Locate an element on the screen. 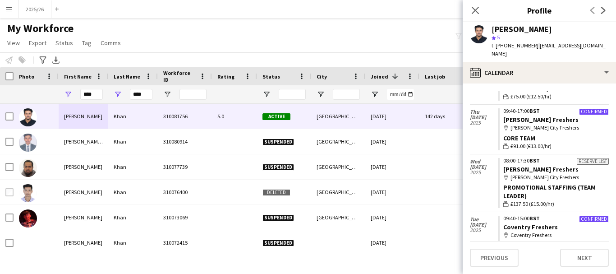 This screenshot has height=274, width=616. button: Previous is located at coordinates (494, 257).